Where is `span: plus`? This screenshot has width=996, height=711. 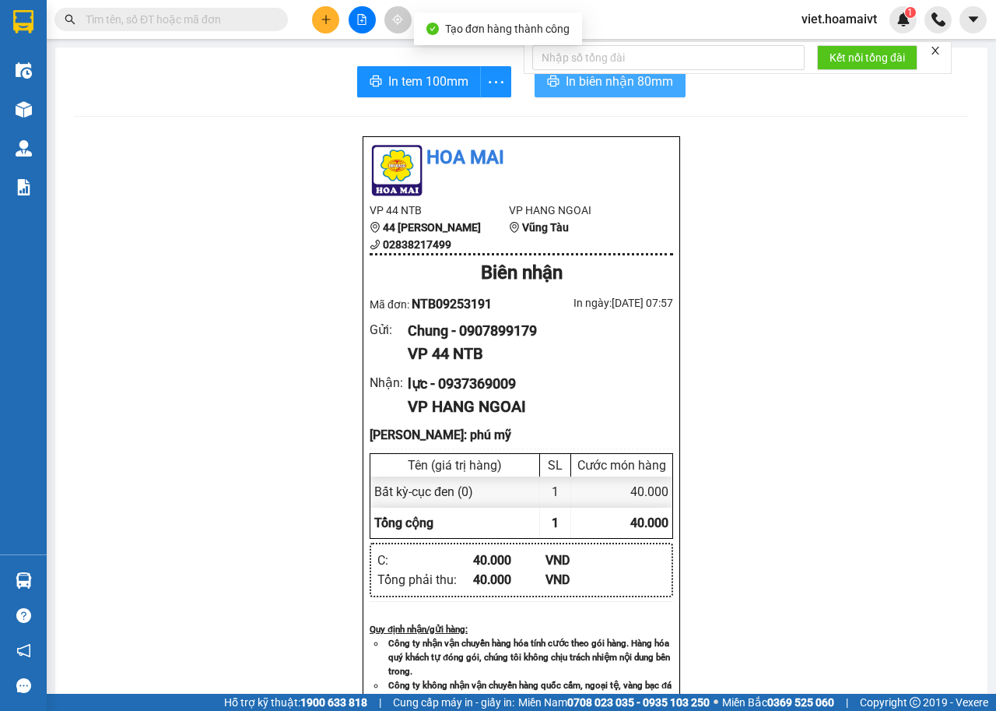
span: plus is located at coordinates (326, 19).